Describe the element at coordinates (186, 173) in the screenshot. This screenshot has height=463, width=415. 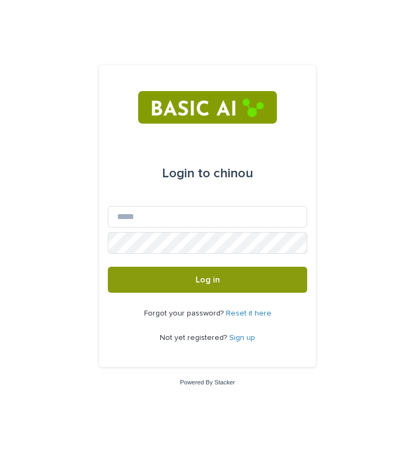
I see `span: Login to` at that location.